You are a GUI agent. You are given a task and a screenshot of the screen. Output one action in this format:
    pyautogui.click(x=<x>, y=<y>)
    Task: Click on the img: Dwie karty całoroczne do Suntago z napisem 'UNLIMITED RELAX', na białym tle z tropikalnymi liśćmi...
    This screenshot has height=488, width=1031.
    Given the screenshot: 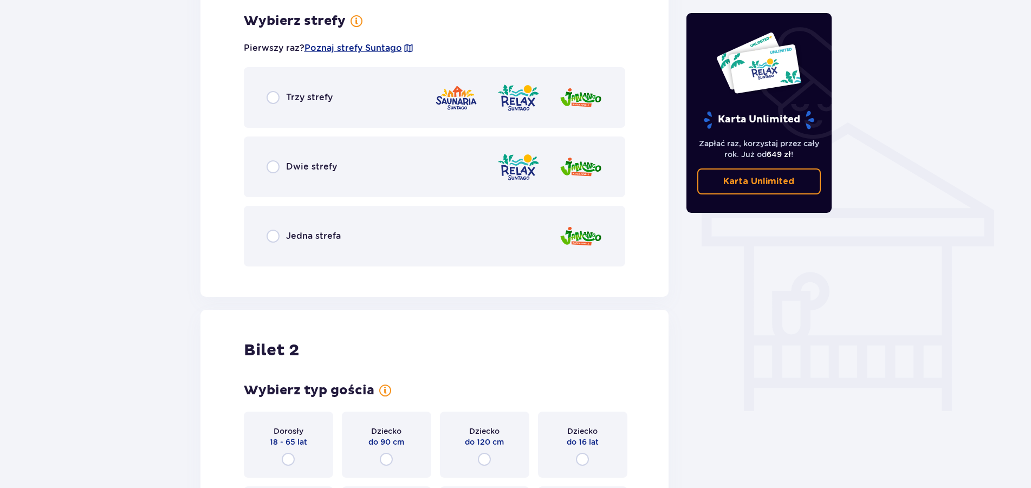 What is the action you would take?
    pyautogui.click(x=759, y=63)
    